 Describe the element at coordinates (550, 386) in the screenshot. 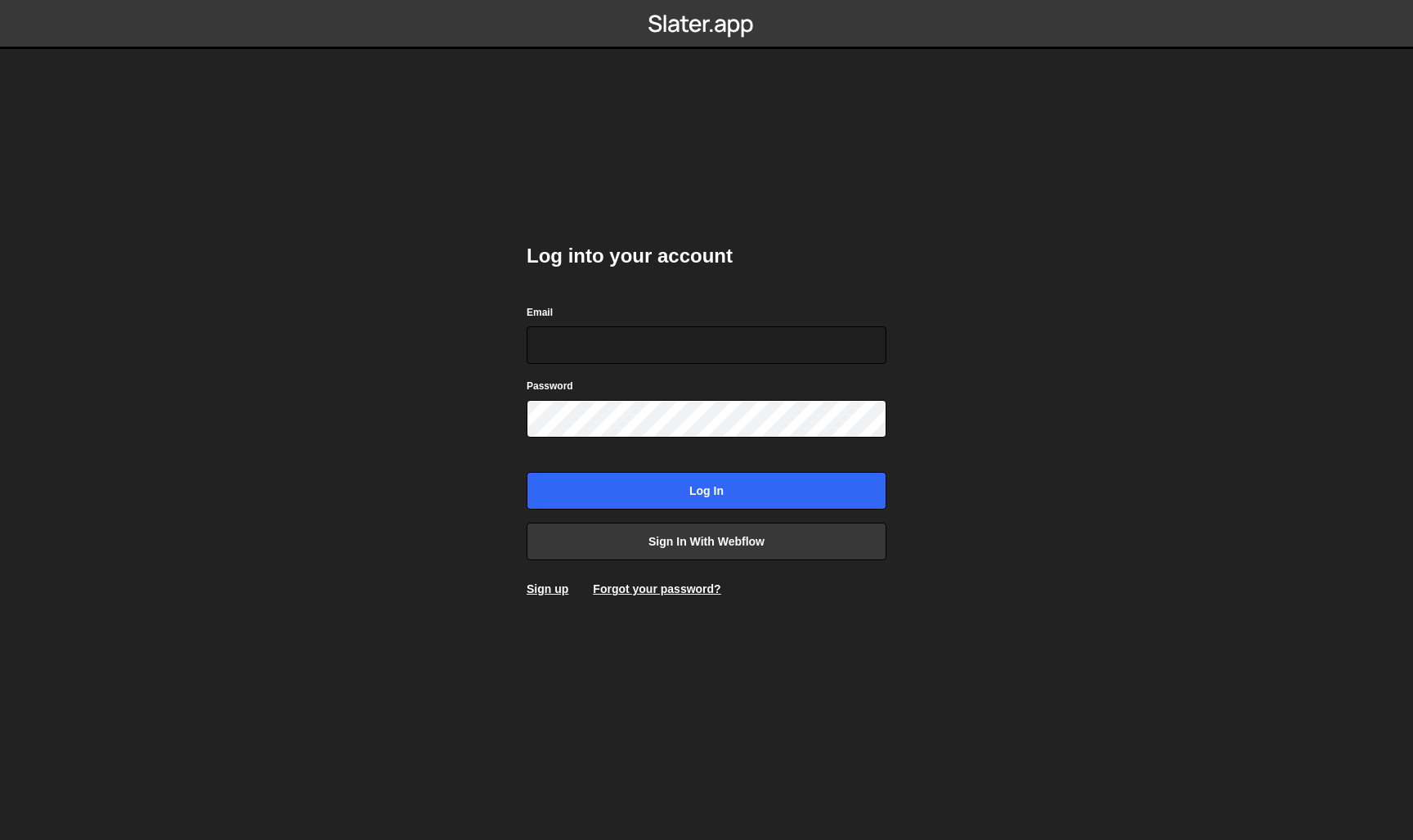

I see `label: Password` at that location.